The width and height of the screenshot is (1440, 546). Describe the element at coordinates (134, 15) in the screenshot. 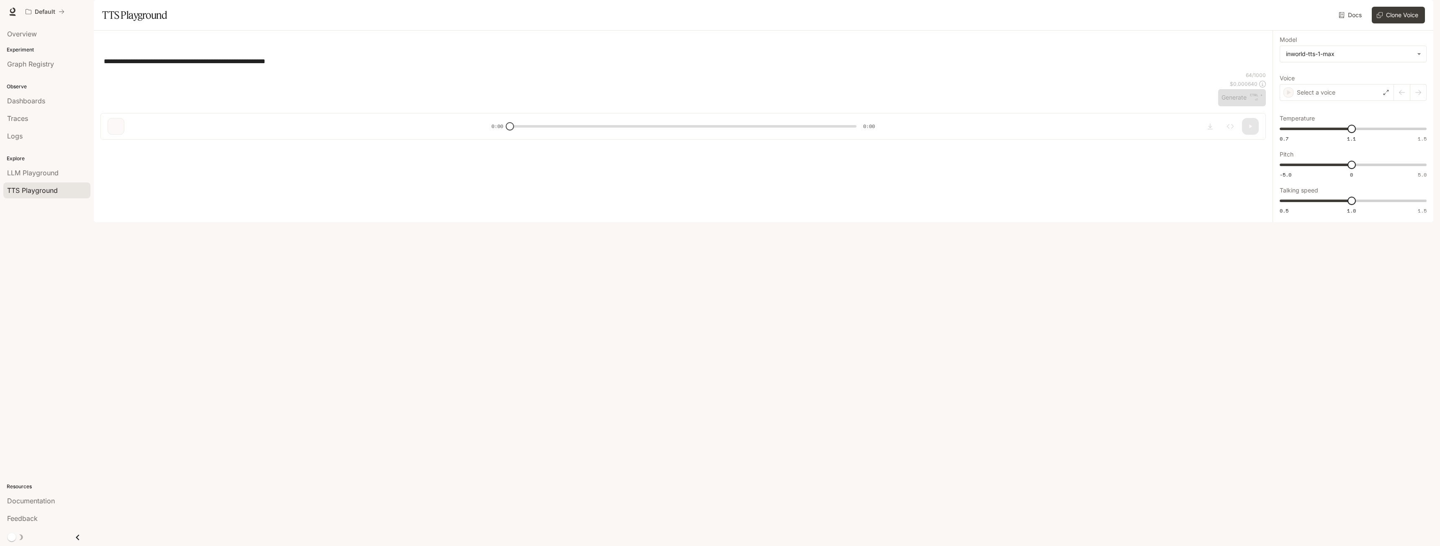

I see `h1: TTS Playground` at that location.